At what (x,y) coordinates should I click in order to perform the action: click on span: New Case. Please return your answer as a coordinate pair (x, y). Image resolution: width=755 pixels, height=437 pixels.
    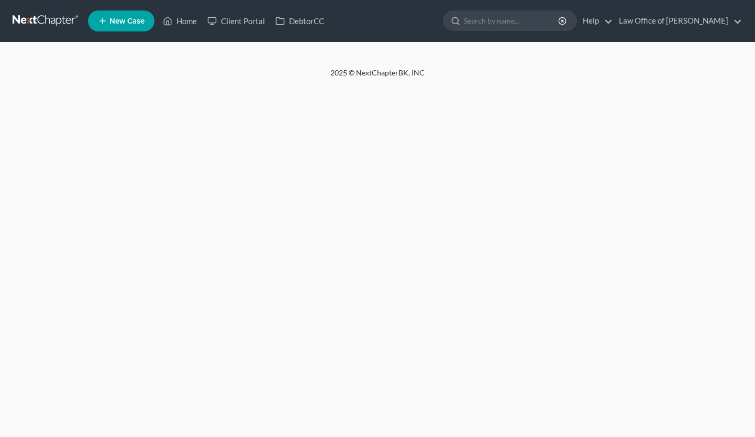
    Looking at the image, I should click on (127, 21).